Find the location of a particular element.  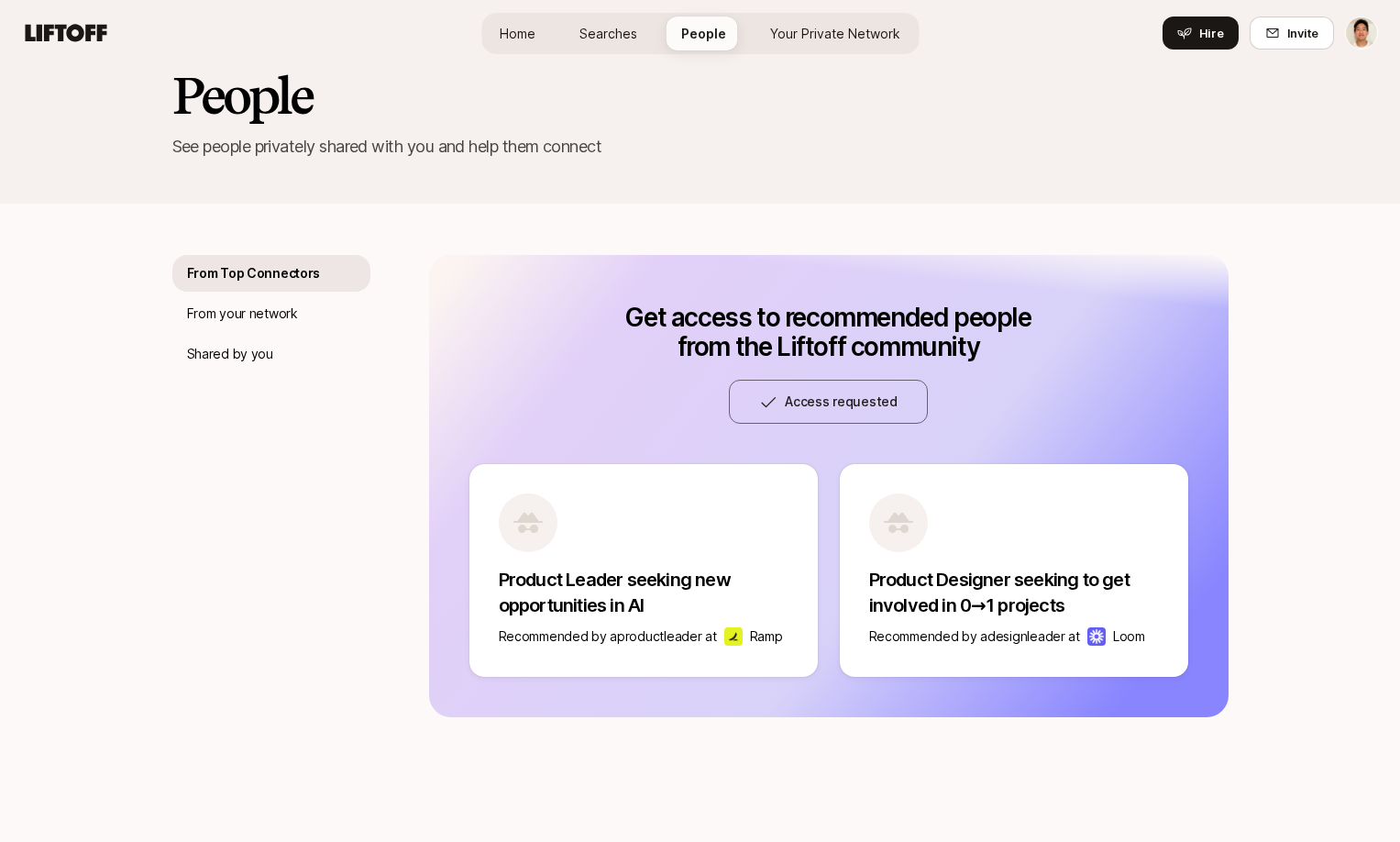

img: Ramp is located at coordinates (733, 637).